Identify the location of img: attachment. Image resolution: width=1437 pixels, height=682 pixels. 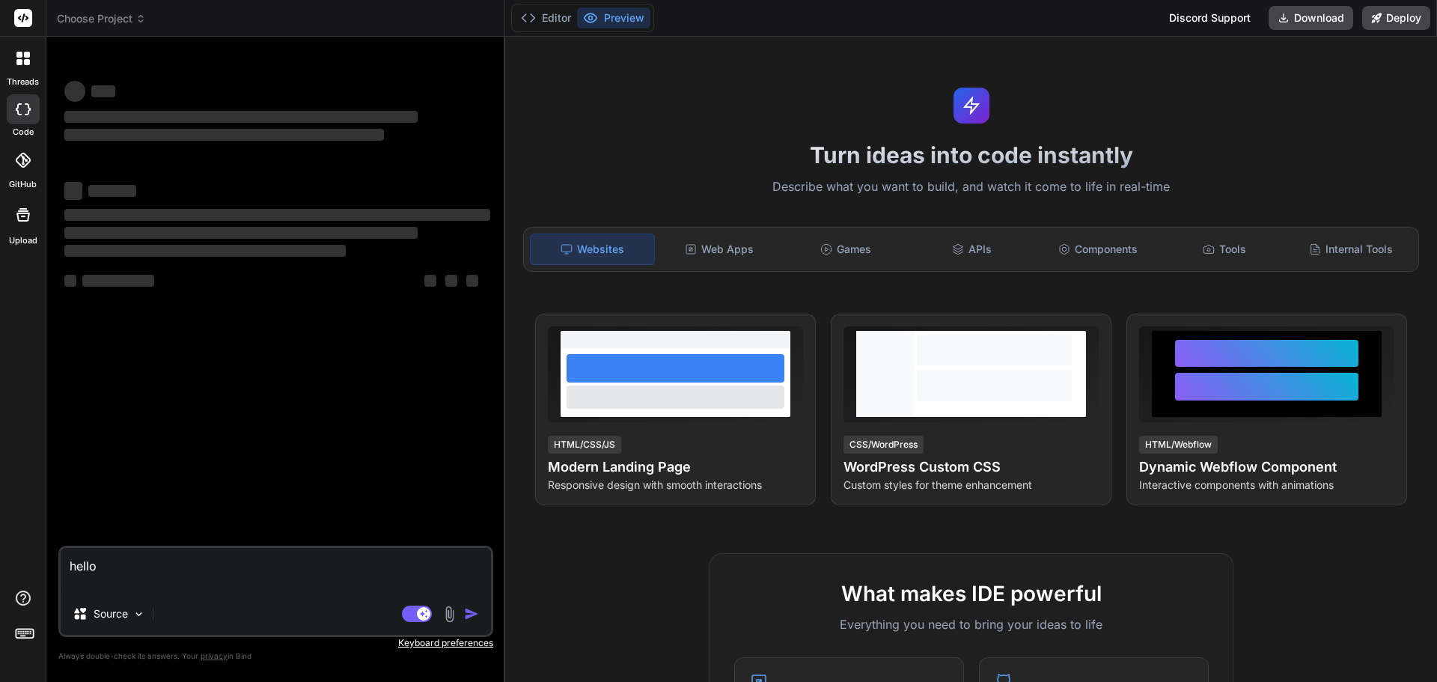
(449, 614).